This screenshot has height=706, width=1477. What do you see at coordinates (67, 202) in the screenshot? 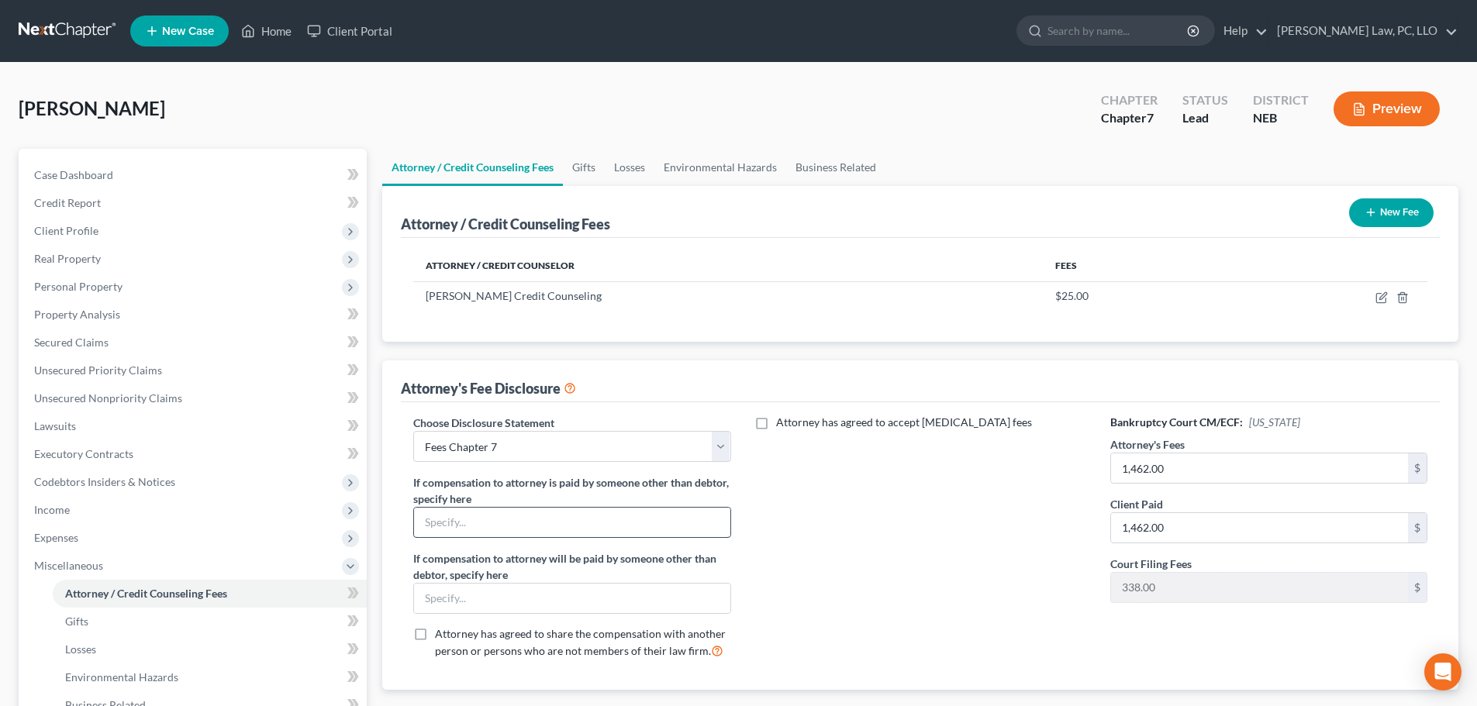
I see `span: Credit Report` at bounding box center [67, 202].